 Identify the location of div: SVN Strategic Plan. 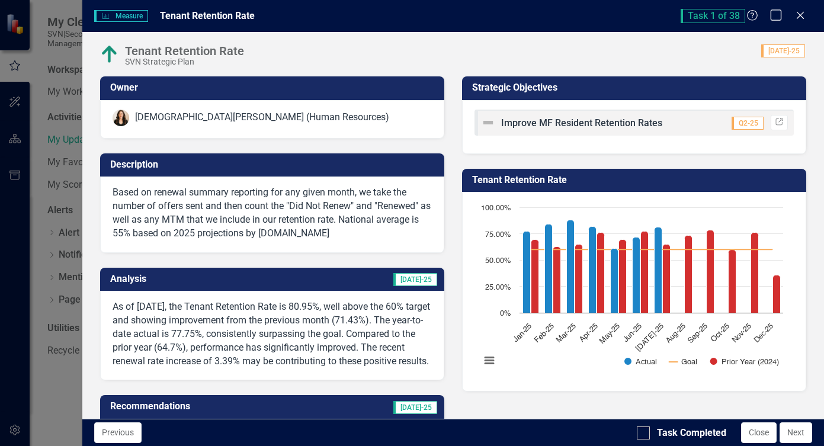
(184, 62).